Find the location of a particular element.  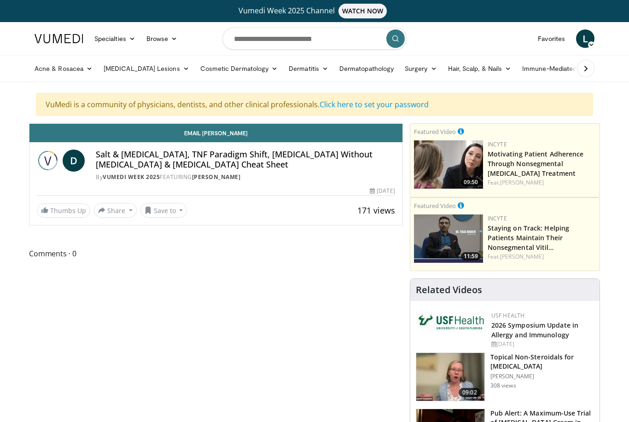

a: Click here to set your password is located at coordinates (374, 105).